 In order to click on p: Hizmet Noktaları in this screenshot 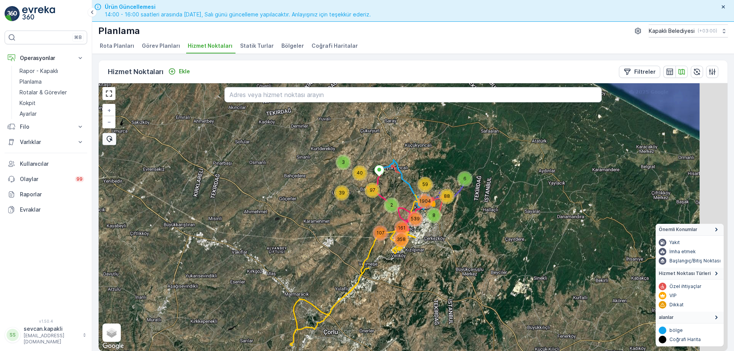, I will do `click(136, 72)`.